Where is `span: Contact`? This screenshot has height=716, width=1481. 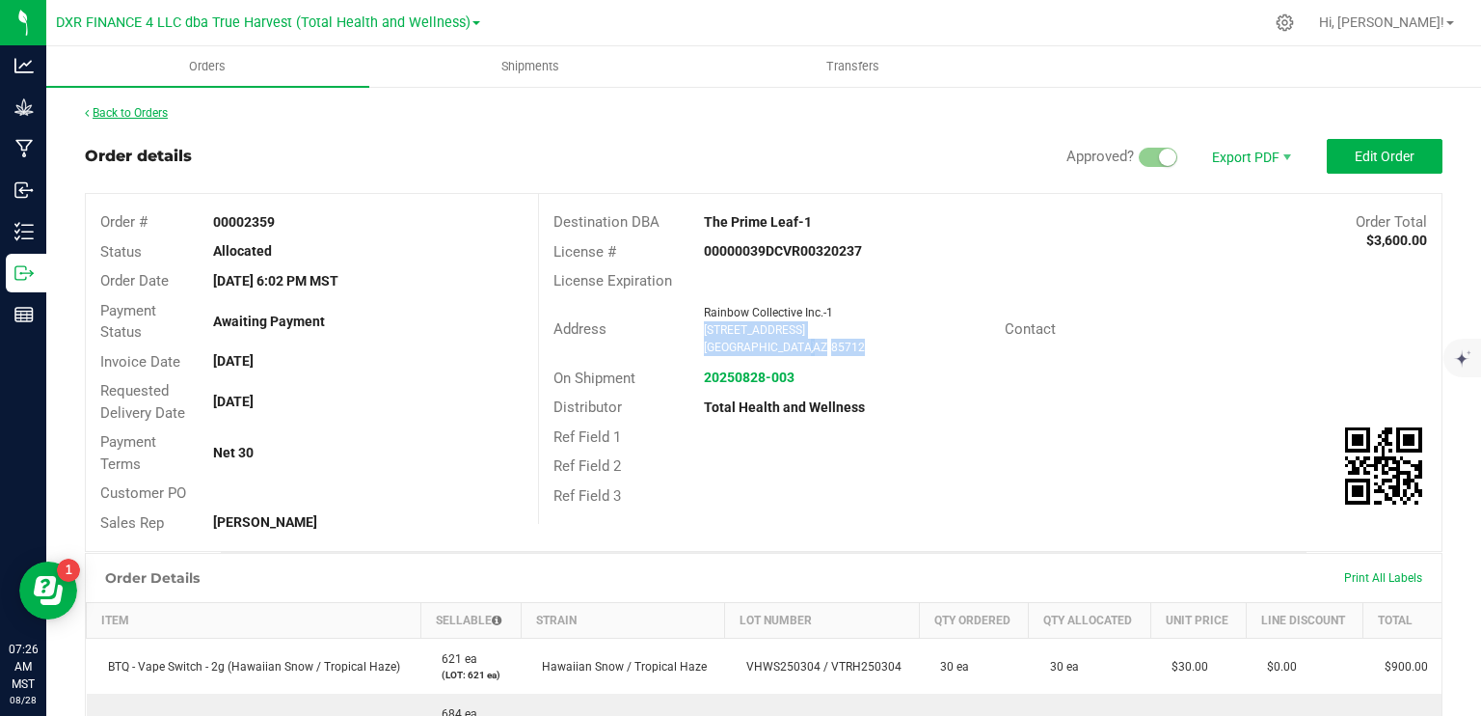 span: Contact is located at coordinates (1030, 329).